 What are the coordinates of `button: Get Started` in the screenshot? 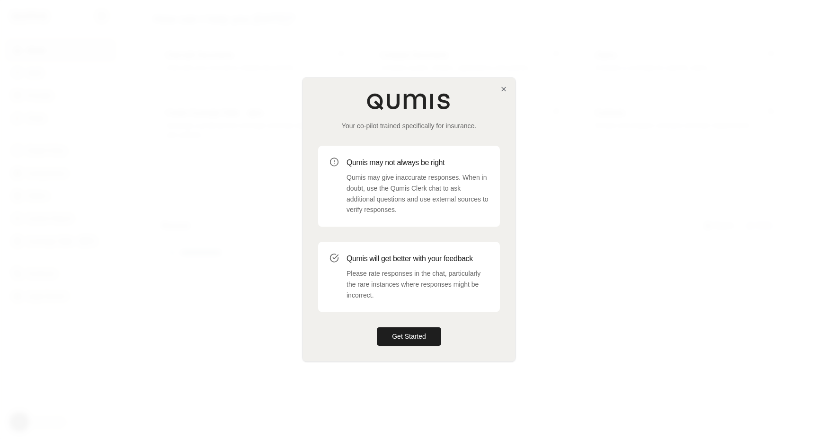 It's located at (409, 337).